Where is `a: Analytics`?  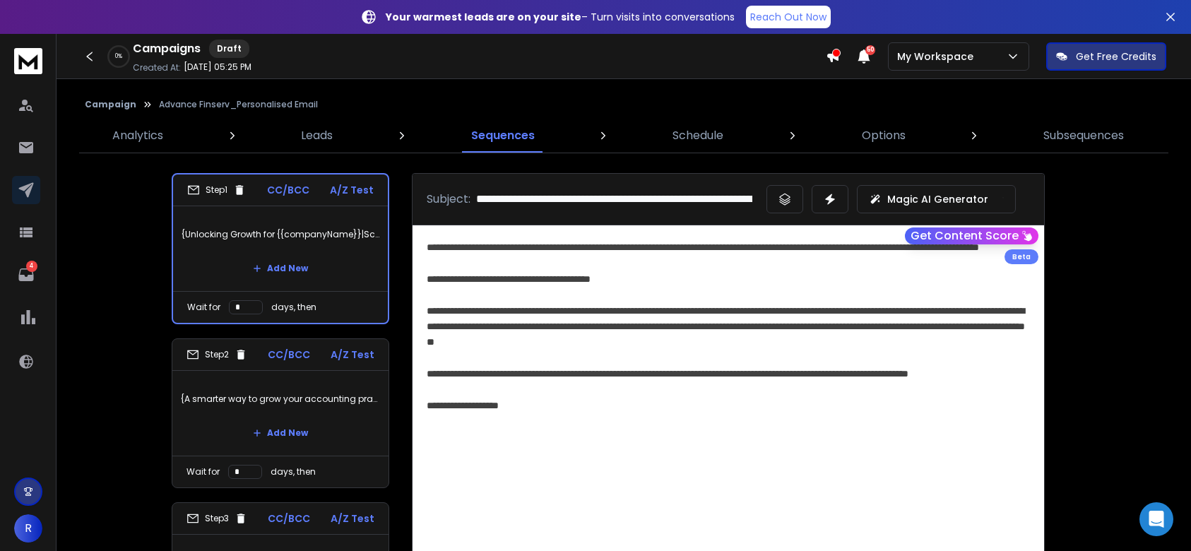 a: Analytics is located at coordinates (138, 136).